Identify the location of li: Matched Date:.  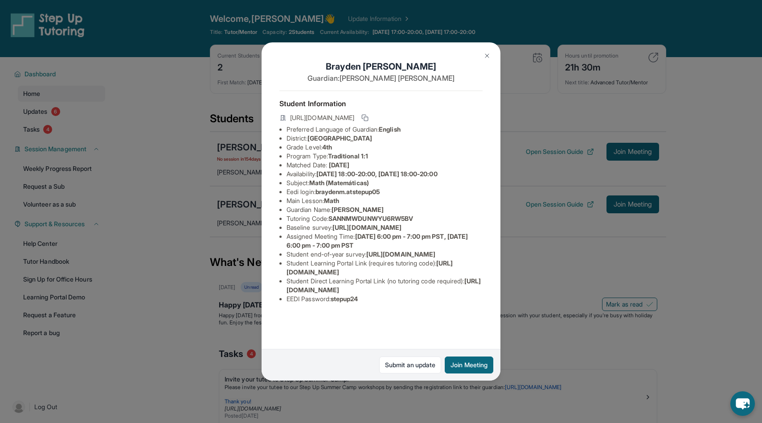
(385, 165).